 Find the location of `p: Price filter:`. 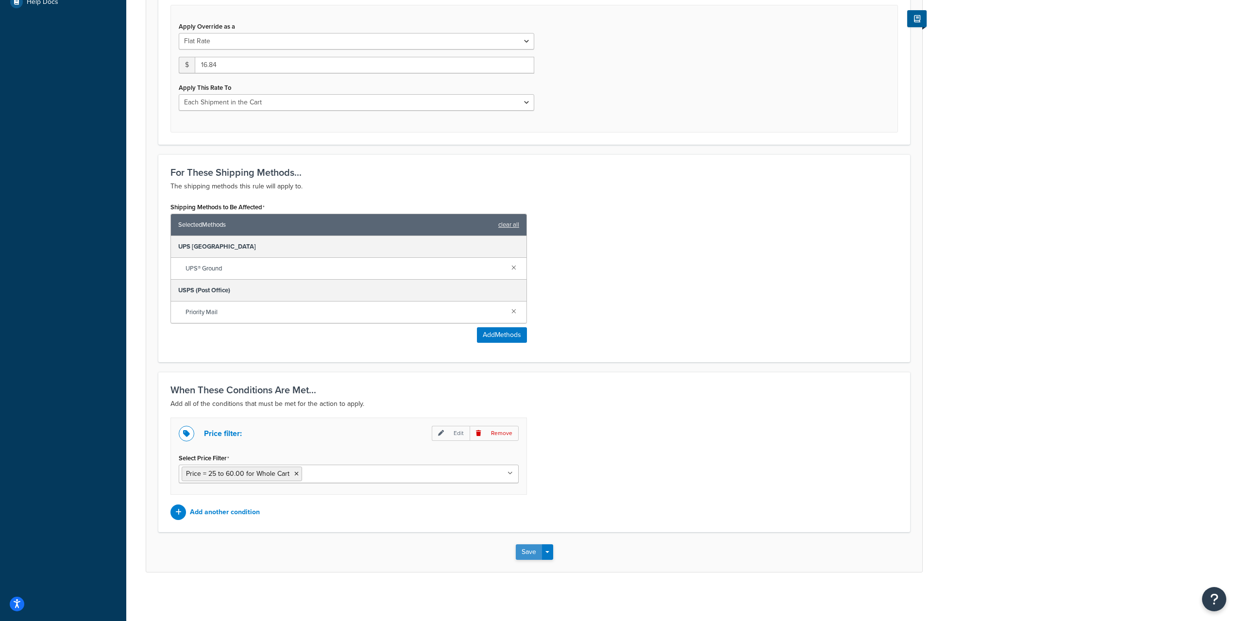

p: Price filter: is located at coordinates (223, 434).